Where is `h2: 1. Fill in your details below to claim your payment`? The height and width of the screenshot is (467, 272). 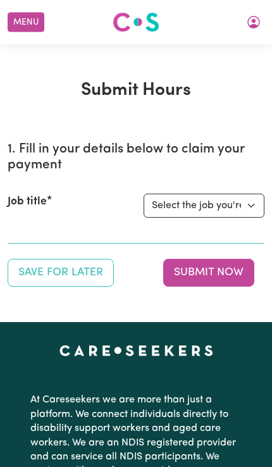
h2: 1. Fill in your details below to claim your payment is located at coordinates (136, 158).